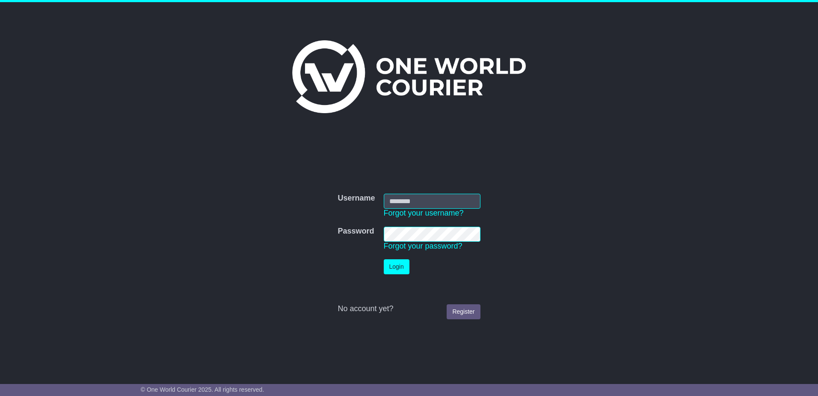  What do you see at coordinates (423, 246) in the screenshot?
I see `a: Forgot your password?` at bounding box center [423, 246].